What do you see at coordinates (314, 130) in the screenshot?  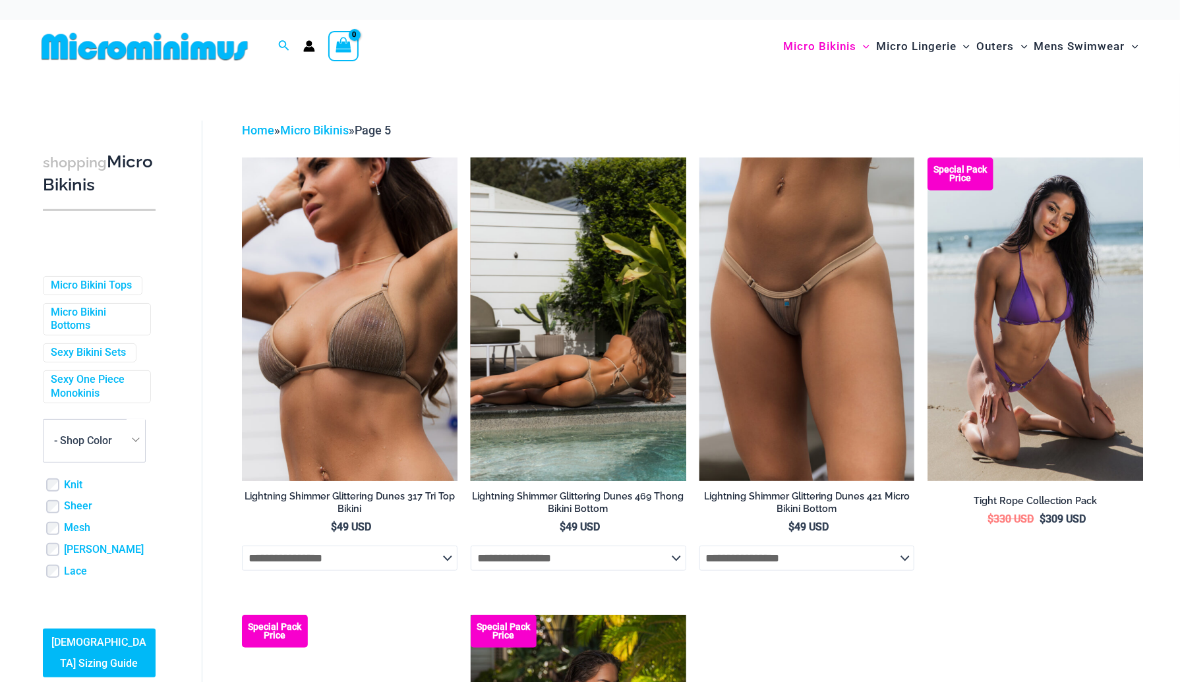 I see `a: Micro Bikinis` at bounding box center [314, 130].